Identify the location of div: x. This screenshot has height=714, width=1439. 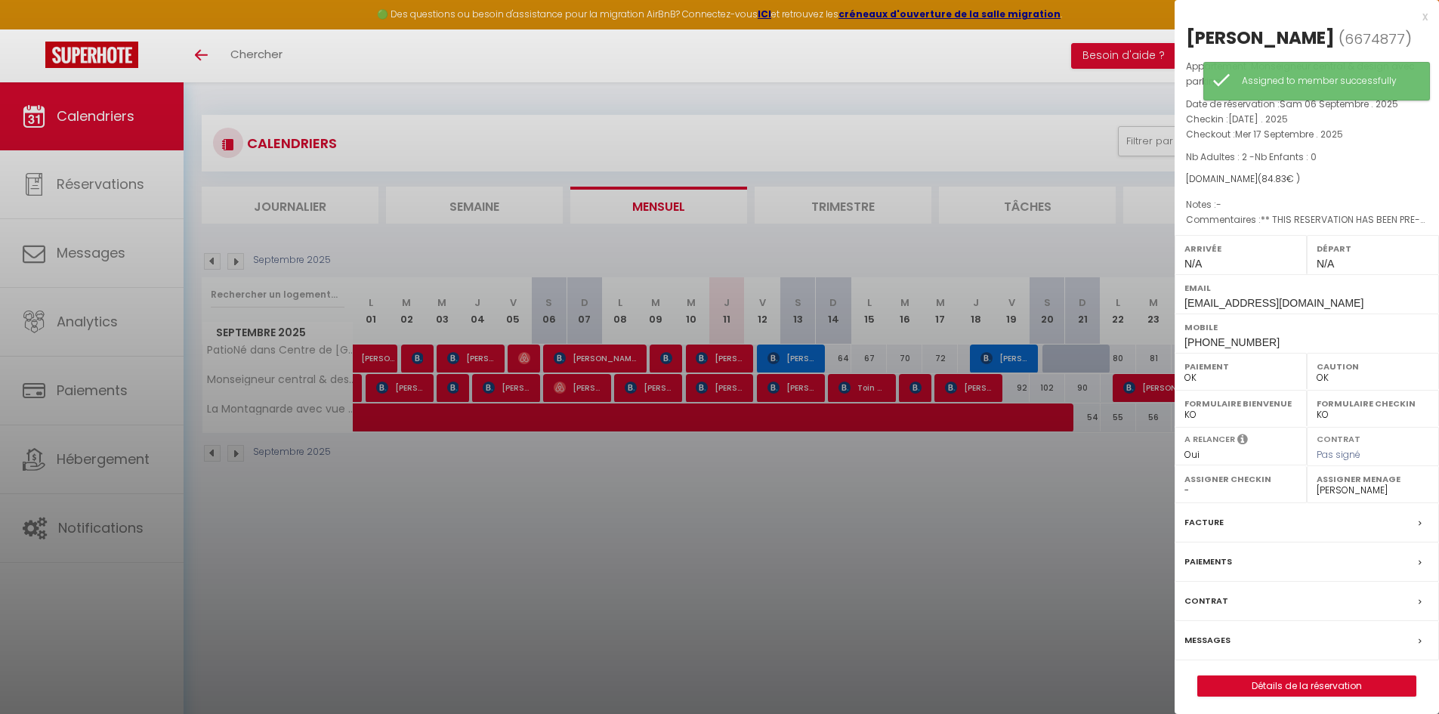
(1301, 17).